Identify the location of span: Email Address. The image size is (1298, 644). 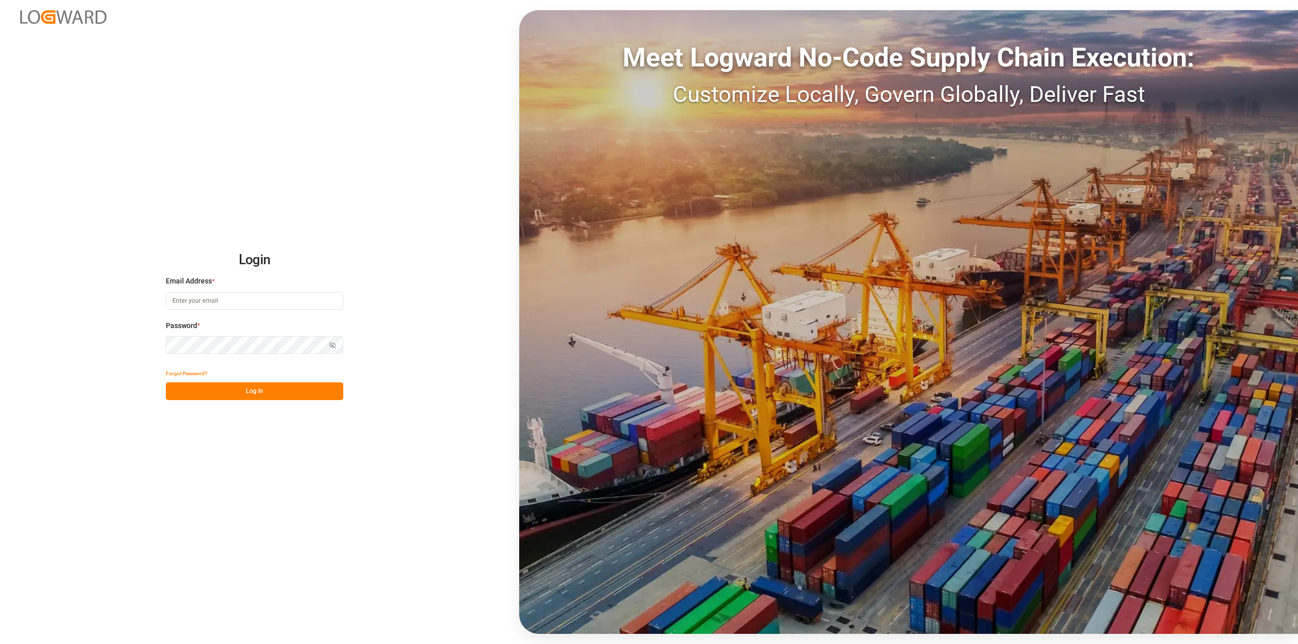
(189, 281).